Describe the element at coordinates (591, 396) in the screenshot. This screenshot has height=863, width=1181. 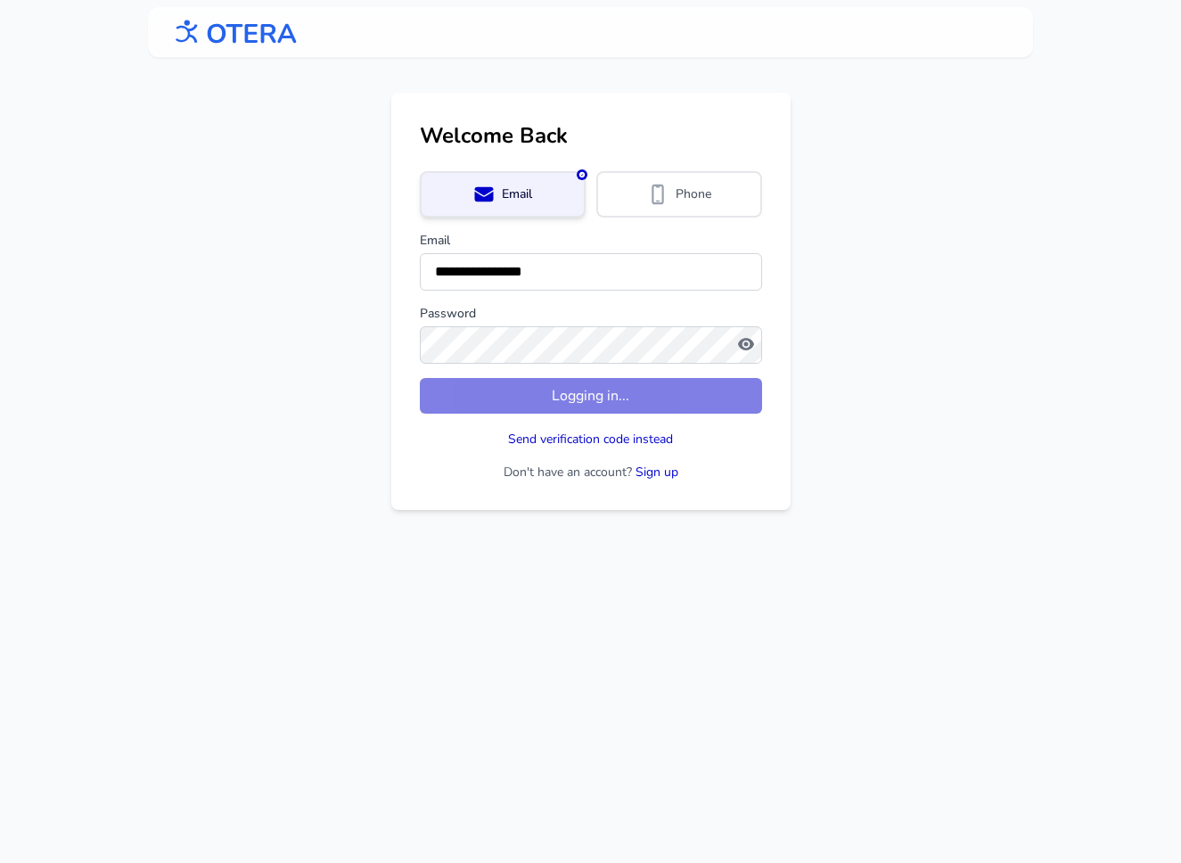
I see `button: Logging in...` at that location.